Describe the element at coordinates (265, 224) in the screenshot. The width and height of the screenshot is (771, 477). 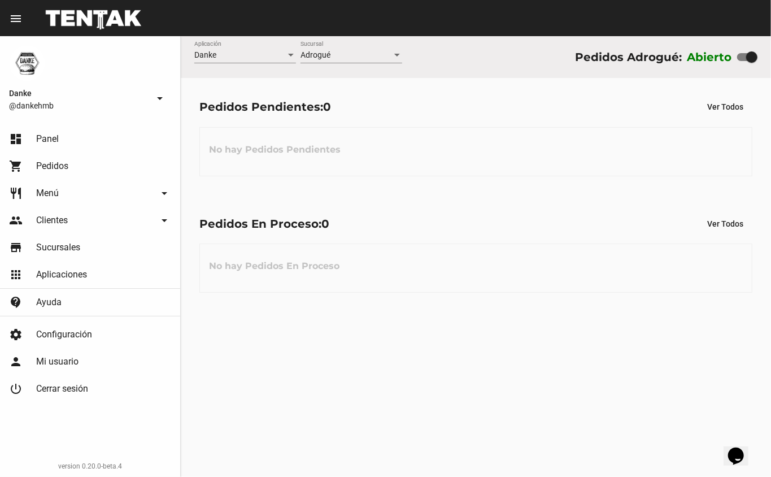
I see `div: Pedidos En Proceso:` at that location.